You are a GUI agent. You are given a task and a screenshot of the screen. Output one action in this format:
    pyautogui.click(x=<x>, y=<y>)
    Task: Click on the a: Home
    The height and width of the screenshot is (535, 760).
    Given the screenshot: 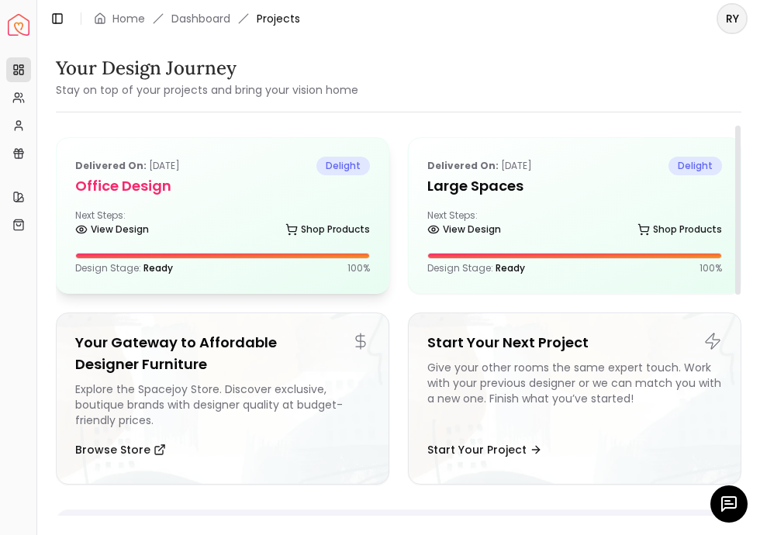 What is the action you would take?
    pyautogui.click(x=129, y=19)
    